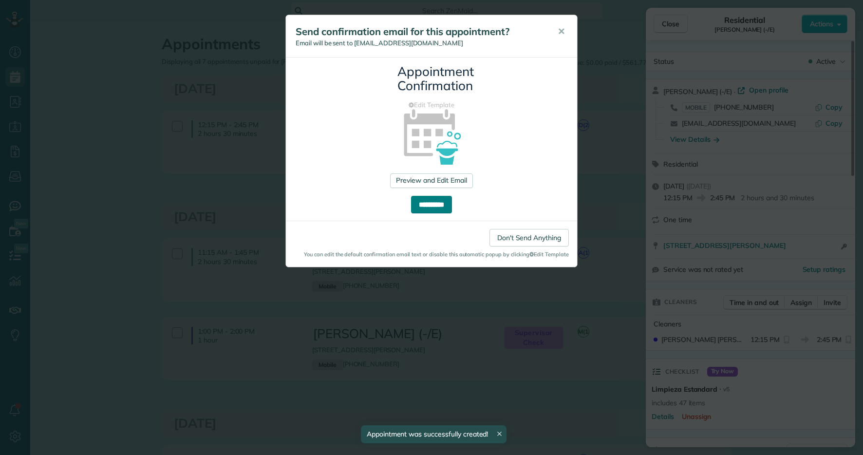  I want to click on div: Appointment was successfully created!, so click(434, 434).